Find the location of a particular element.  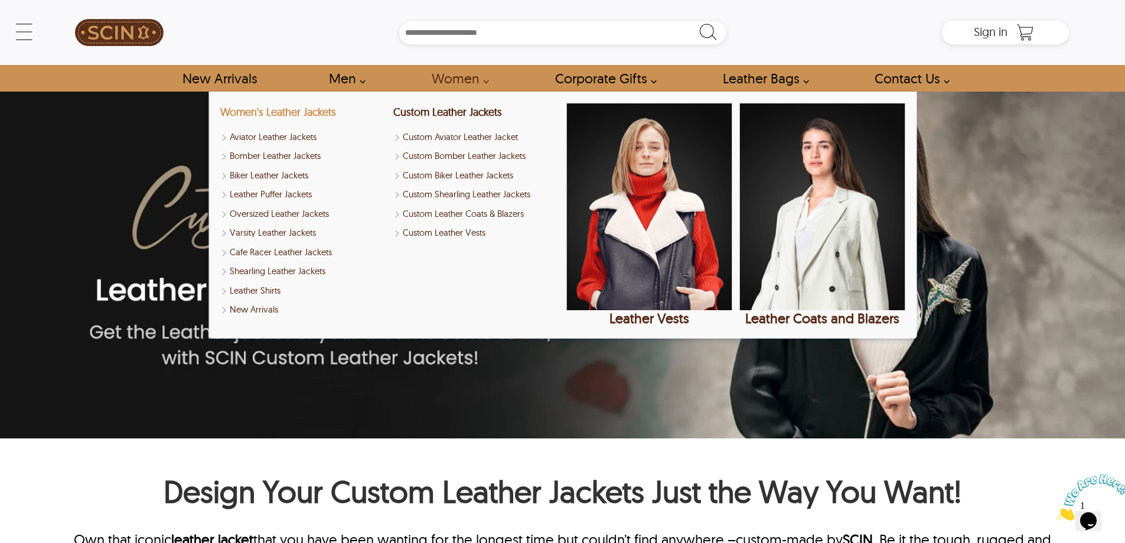

a: Shop Leather Vests is located at coordinates (649, 215).